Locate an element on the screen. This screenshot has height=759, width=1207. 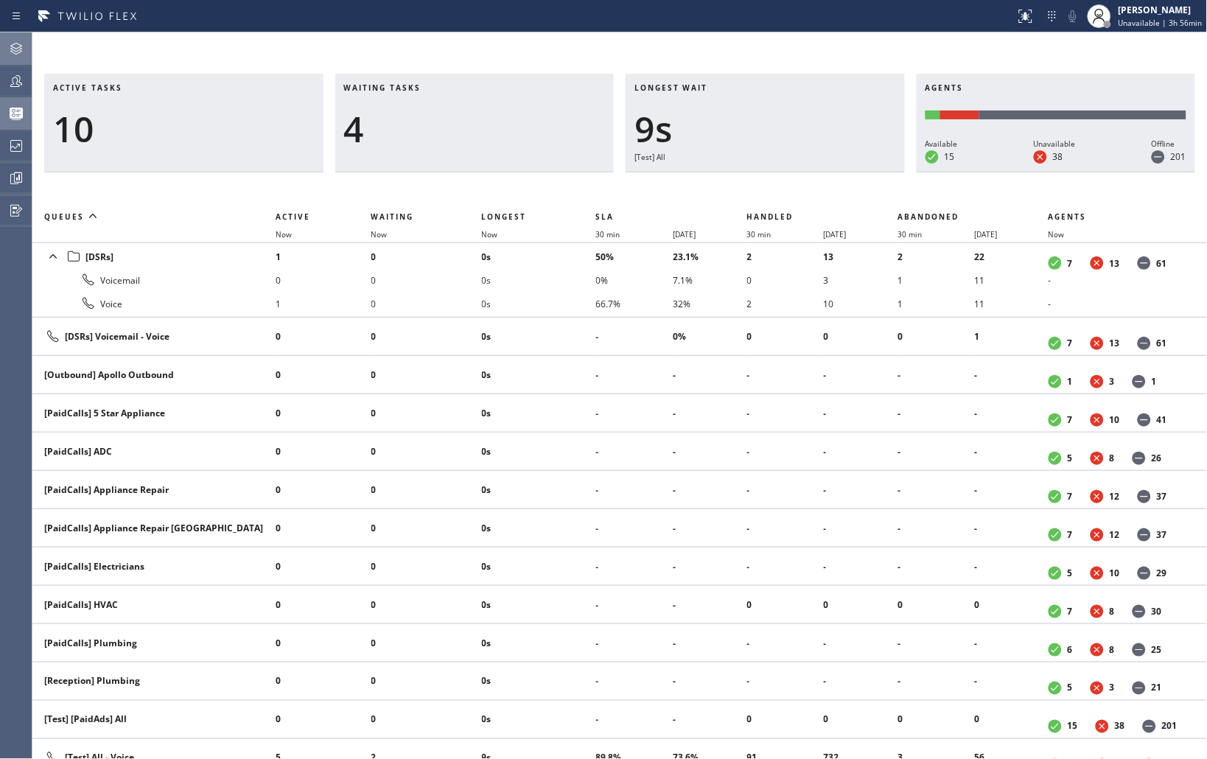
dd: 37 is located at coordinates (1162, 496).